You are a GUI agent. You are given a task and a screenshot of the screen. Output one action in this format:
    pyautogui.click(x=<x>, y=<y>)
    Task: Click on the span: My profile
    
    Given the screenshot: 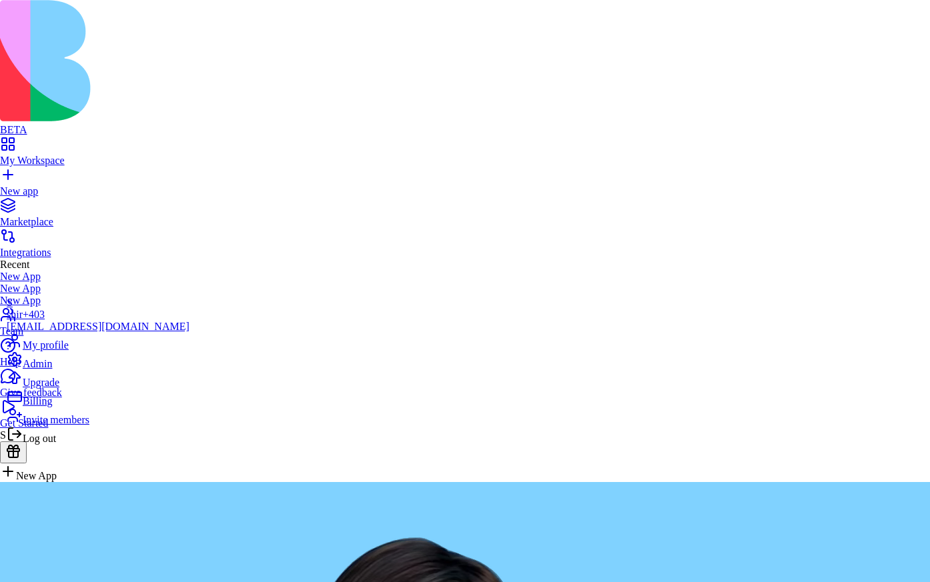 What is the action you would take?
    pyautogui.click(x=45, y=345)
    